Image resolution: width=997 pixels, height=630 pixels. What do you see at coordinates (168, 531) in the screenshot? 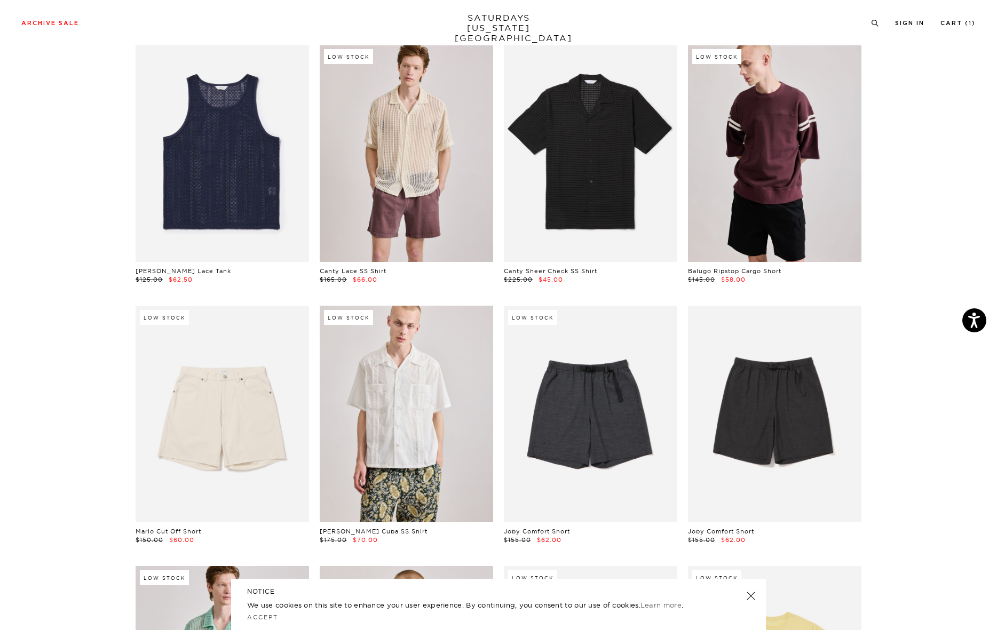
I see `a: Mario Cut Off Short` at bounding box center [168, 531].